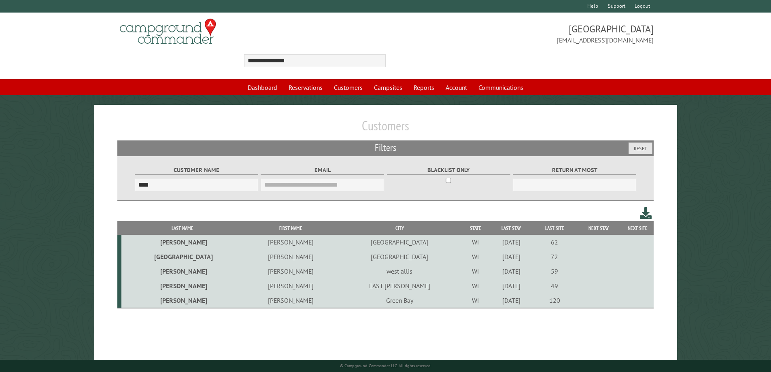 The image size is (771, 372). What do you see at coordinates (448, 170) in the screenshot?
I see `label: Blacklist only` at bounding box center [448, 170].